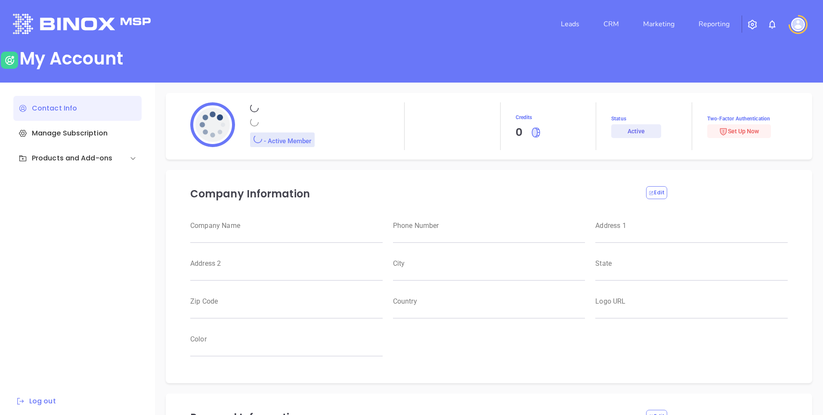 The height and width of the screenshot is (415, 823). Describe the element at coordinates (651, 119) in the screenshot. I see `span: Status` at that location.